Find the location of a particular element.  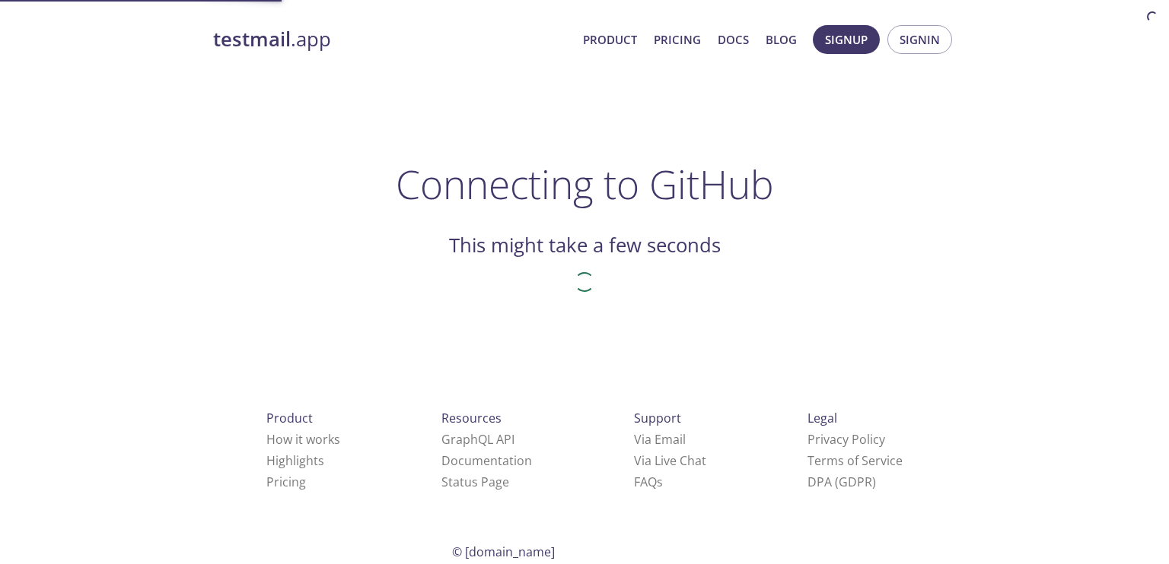

span: Signin is located at coordinates (919, 40).